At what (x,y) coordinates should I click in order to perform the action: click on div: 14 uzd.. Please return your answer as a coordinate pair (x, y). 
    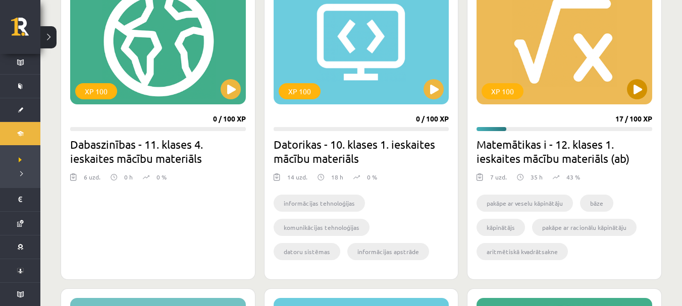
    Looking at the image, I should click on (297, 180).